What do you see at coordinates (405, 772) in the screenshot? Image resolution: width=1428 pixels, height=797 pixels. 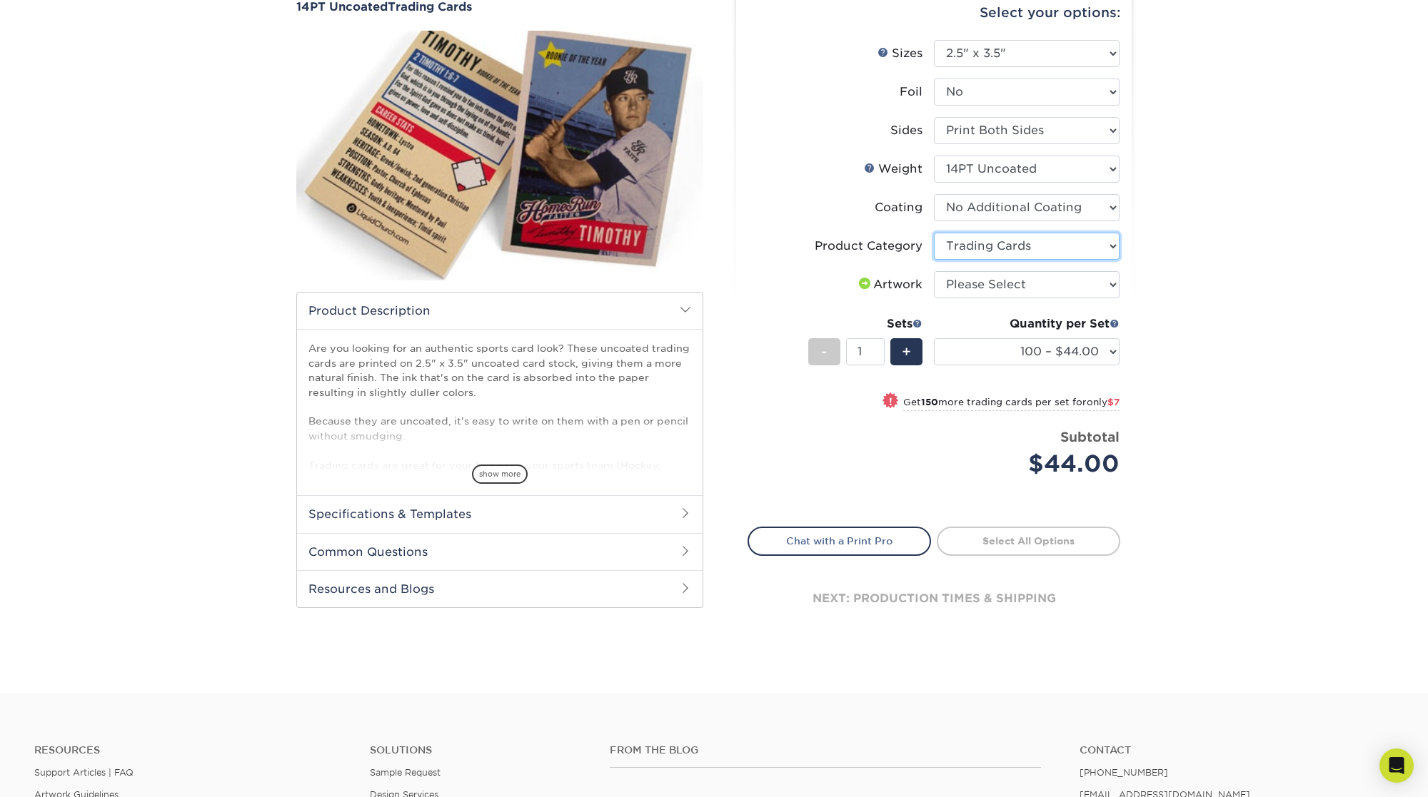 I see `a: Sample Request` at bounding box center [405, 772].